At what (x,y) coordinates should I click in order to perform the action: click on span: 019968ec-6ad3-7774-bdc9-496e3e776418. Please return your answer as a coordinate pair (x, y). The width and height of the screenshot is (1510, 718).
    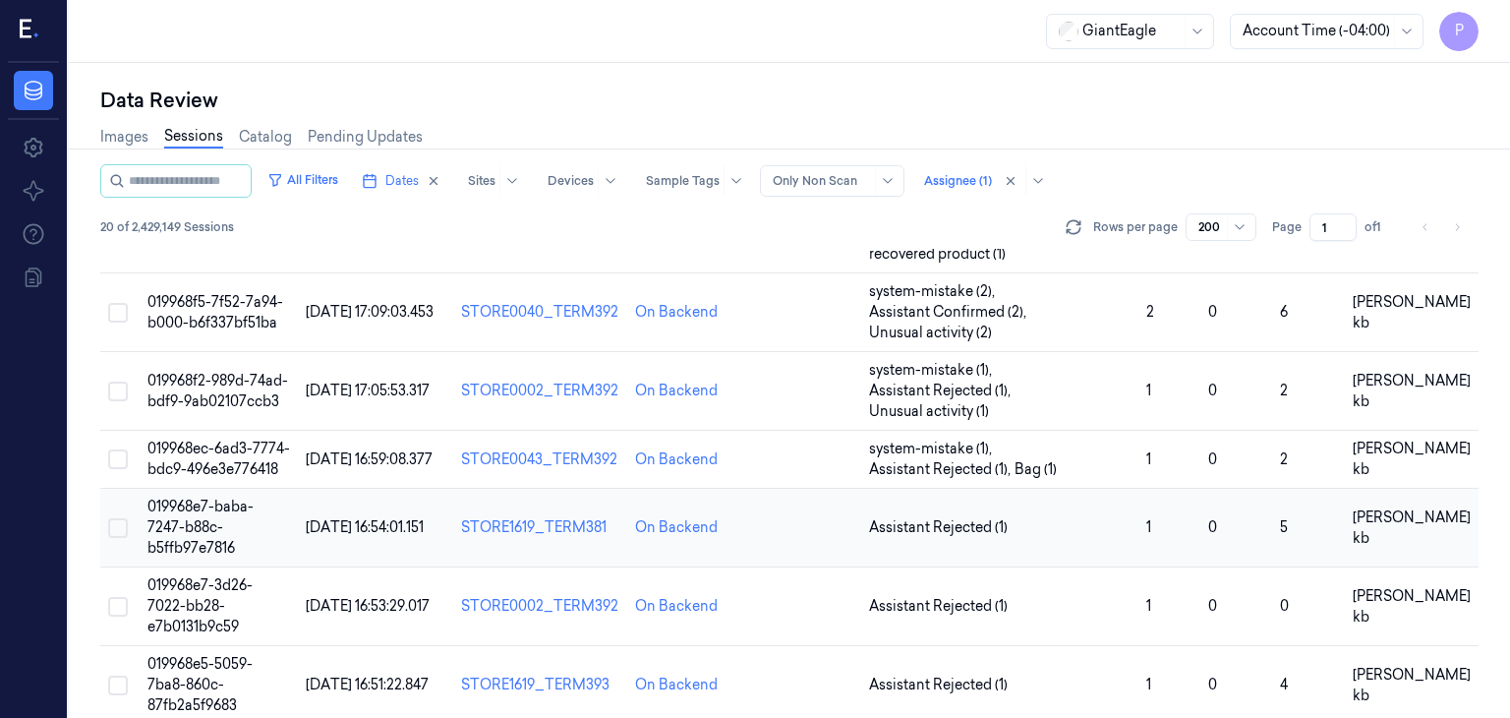
    Looking at the image, I should click on (218, 458).